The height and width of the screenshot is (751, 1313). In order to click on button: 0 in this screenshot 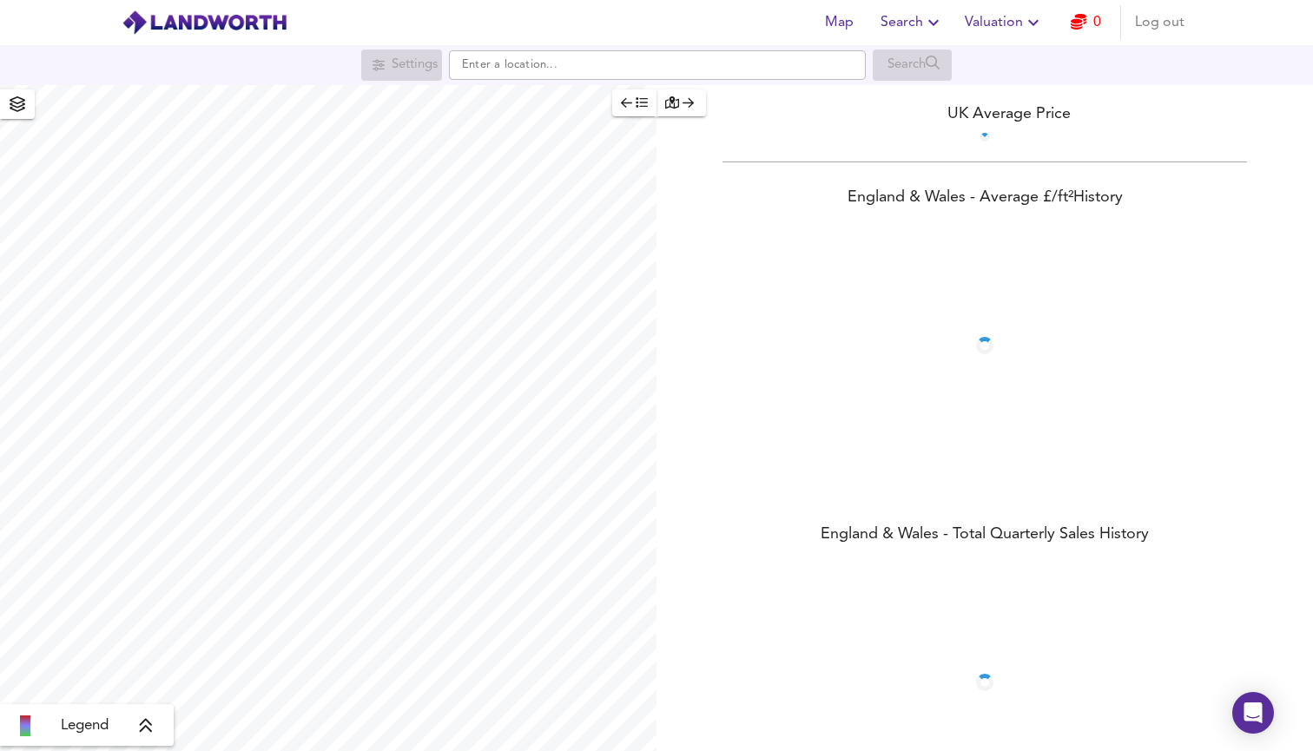, I will do `click(1085, 23)`.